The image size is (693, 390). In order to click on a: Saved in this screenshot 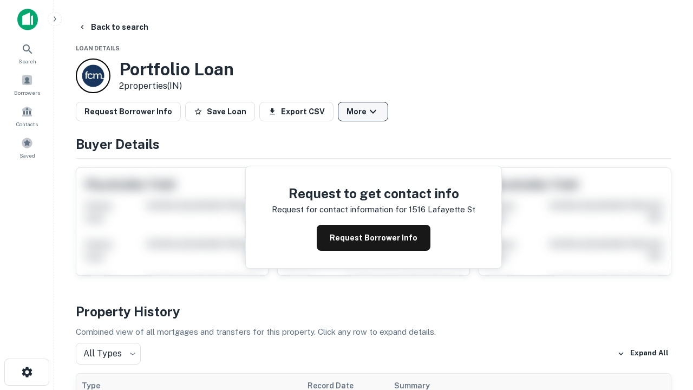, I will do `click(27, 147)`.